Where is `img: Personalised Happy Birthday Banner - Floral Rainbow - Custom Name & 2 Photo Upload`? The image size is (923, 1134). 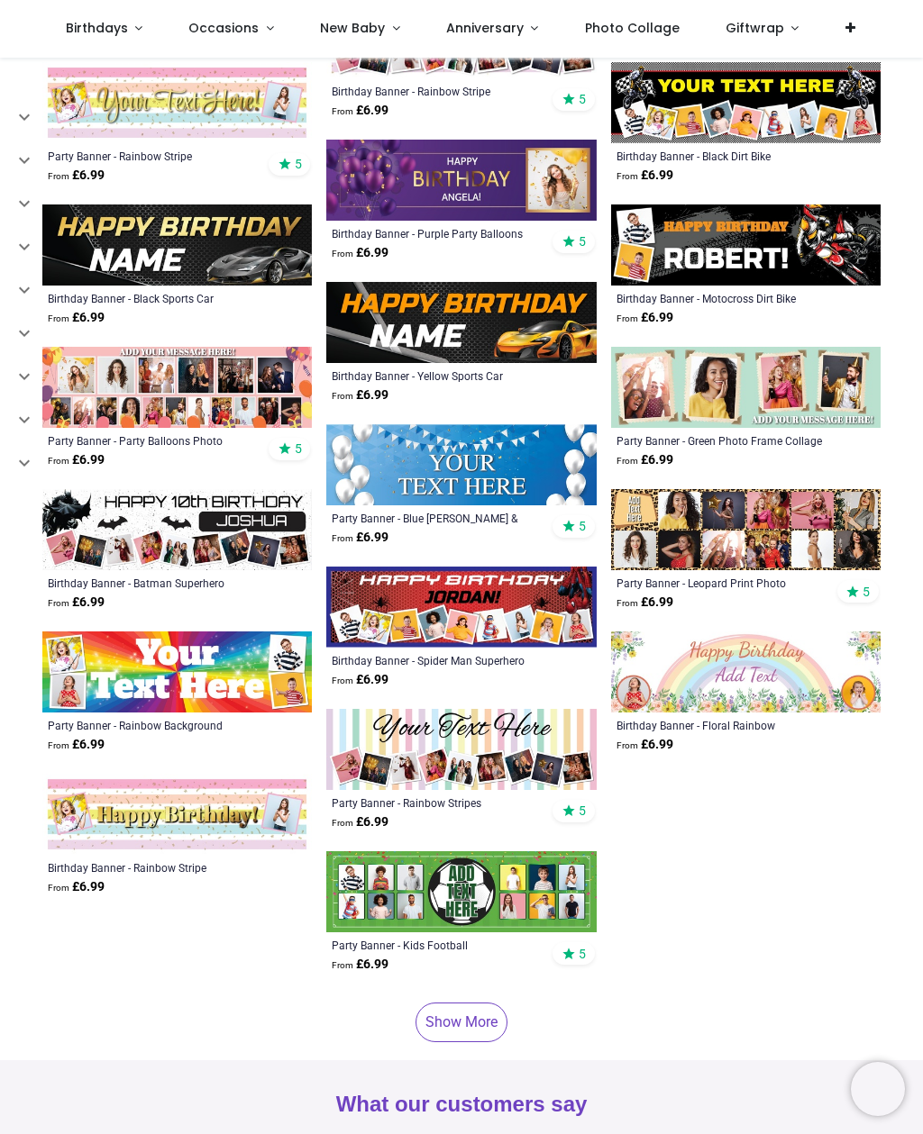
img: Personalised Happy Birthday Banner - Floral Rainbow - Custom Name & 2 Photo Upload is located at coordinates (745, 672).